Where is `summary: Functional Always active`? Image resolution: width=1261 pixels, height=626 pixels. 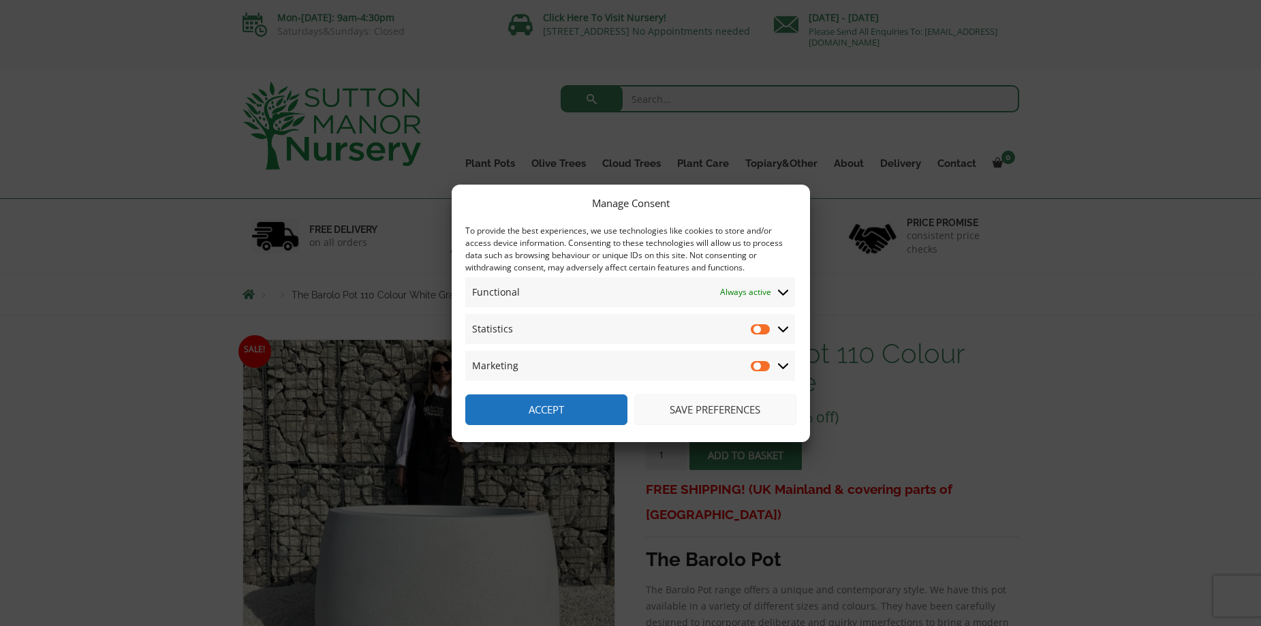 summary: Functional Always active is located at coordinates (630, 292).